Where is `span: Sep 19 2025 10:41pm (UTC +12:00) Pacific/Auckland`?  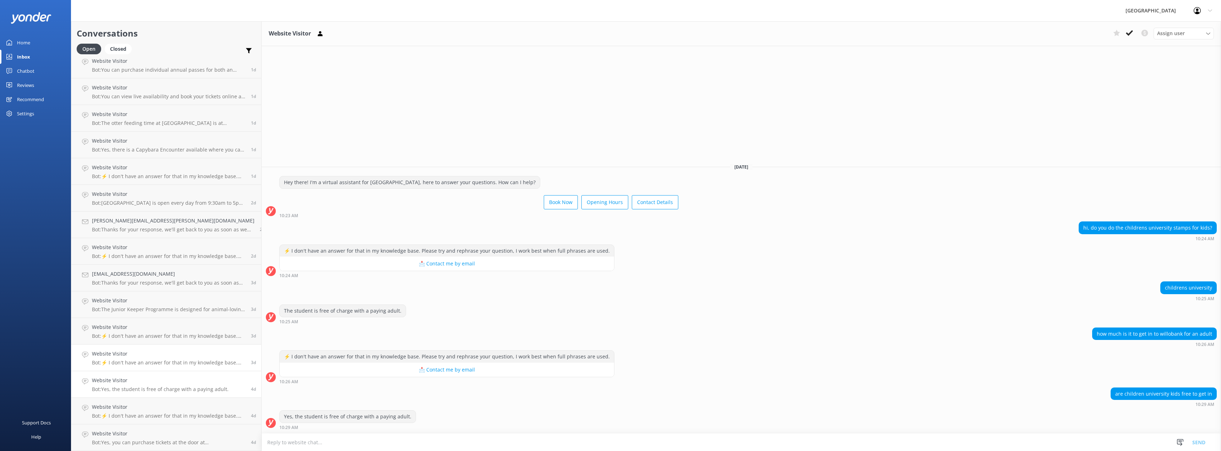
span: Sep 19 2025 10:41pm (UTC +12:00) Pacific/Auckland is located at coordinates (253, 442).